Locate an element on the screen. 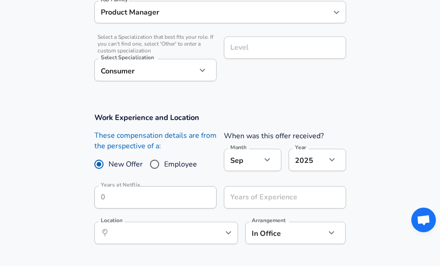  label: Years at Netflix is located at coordinates (120, 185).